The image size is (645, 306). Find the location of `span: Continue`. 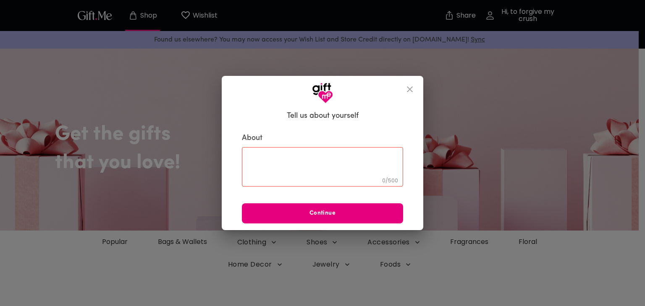

span: Continue is located at coordinates (322, 214).